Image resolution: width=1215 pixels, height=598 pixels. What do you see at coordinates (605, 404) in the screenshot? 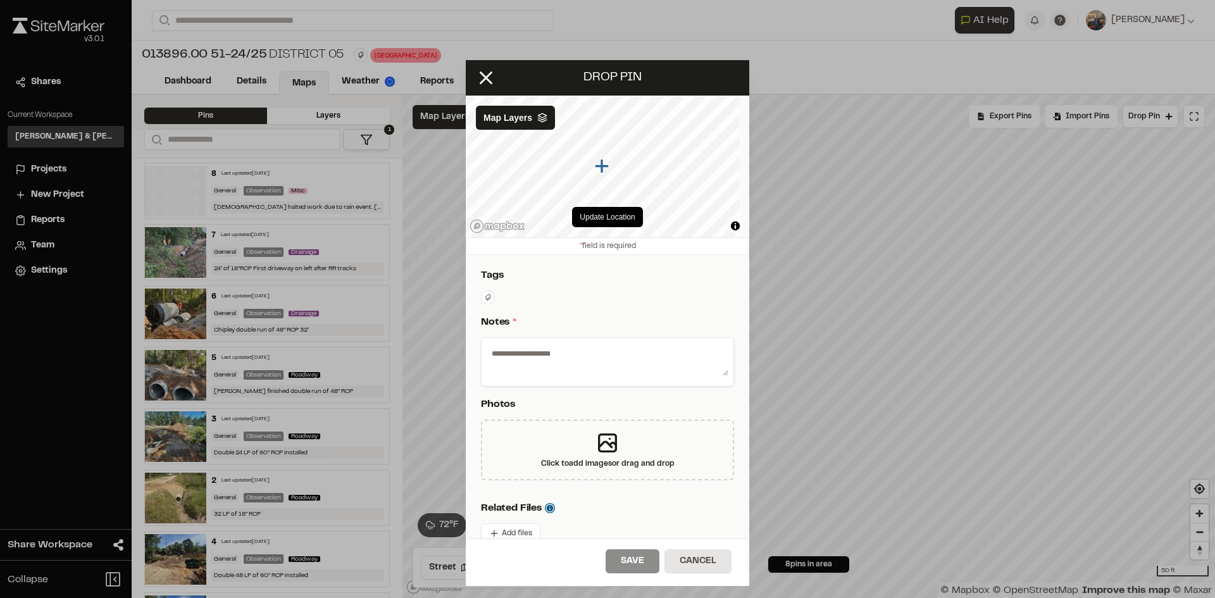
I see `p: Photos` at bounding box center [605, 404].